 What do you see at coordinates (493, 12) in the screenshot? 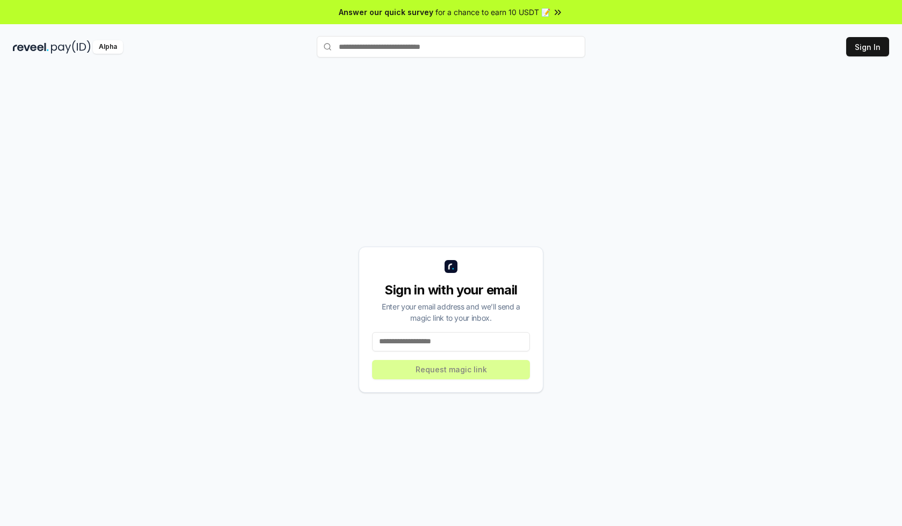
I see `span: for a chance to earn 10 USDT 📝` at bounding box center [493, 12].